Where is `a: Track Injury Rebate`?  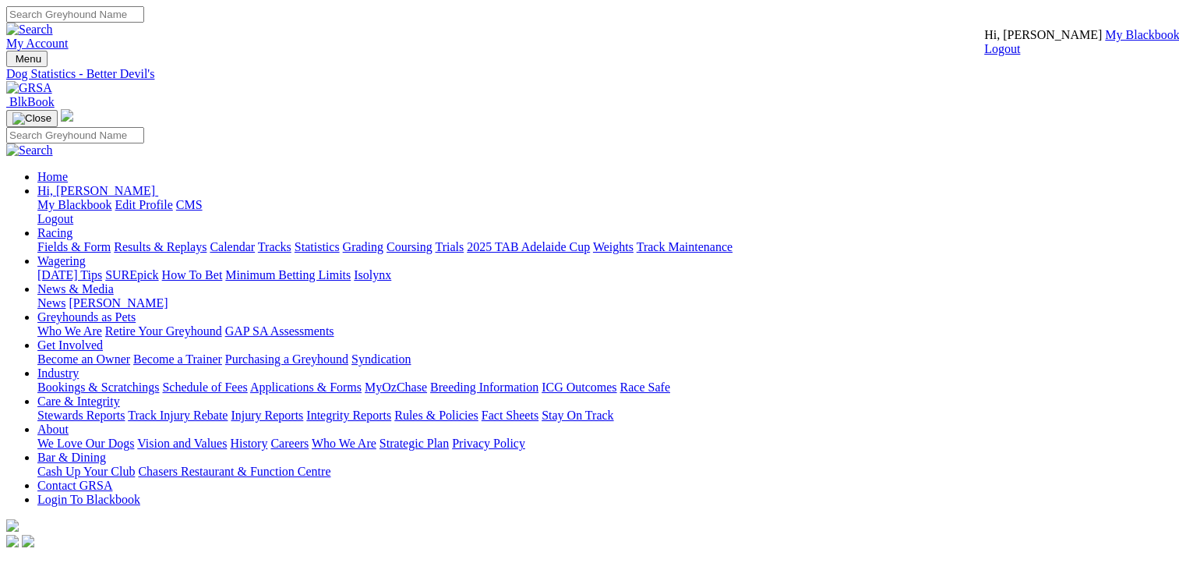
a: Track Injury Rebate is located at coordinates (178, 415).